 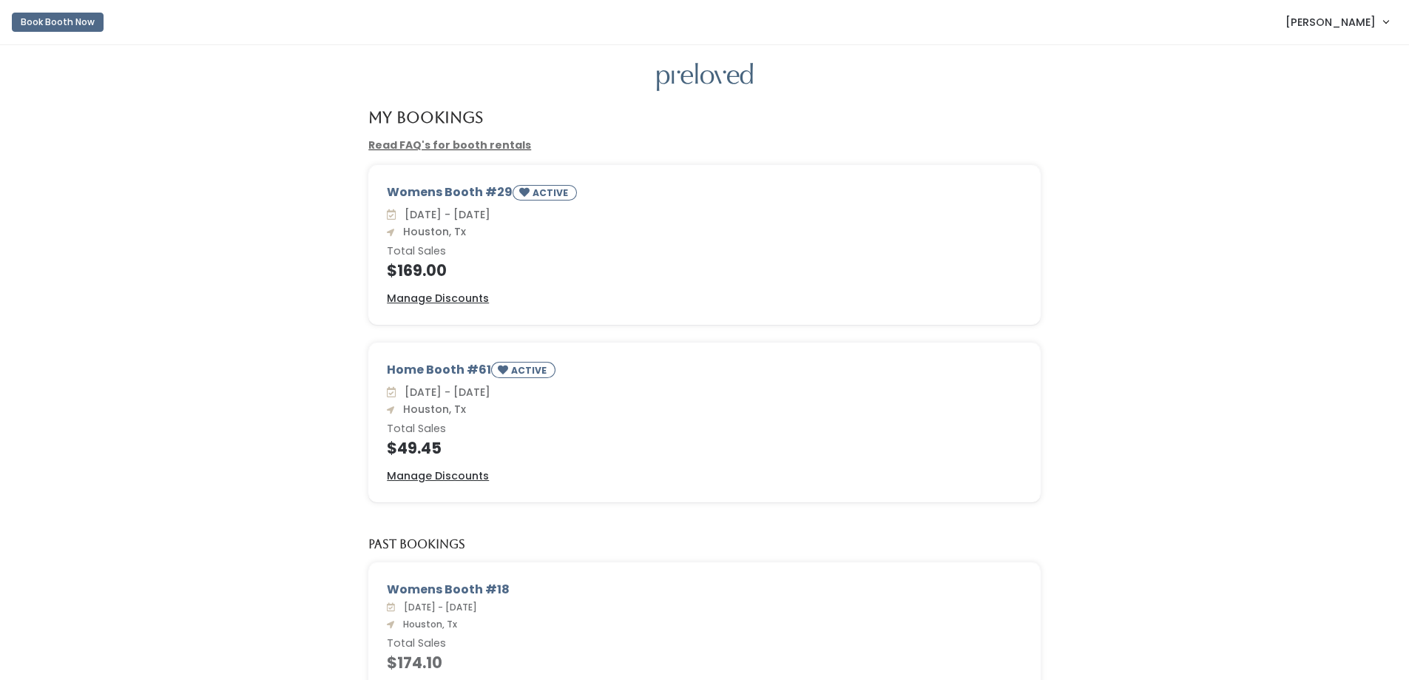 What do you see at coordinates (704, 372) in the screenshot?
I see `div: Home Booth #61` at bounding box center [704, 372].